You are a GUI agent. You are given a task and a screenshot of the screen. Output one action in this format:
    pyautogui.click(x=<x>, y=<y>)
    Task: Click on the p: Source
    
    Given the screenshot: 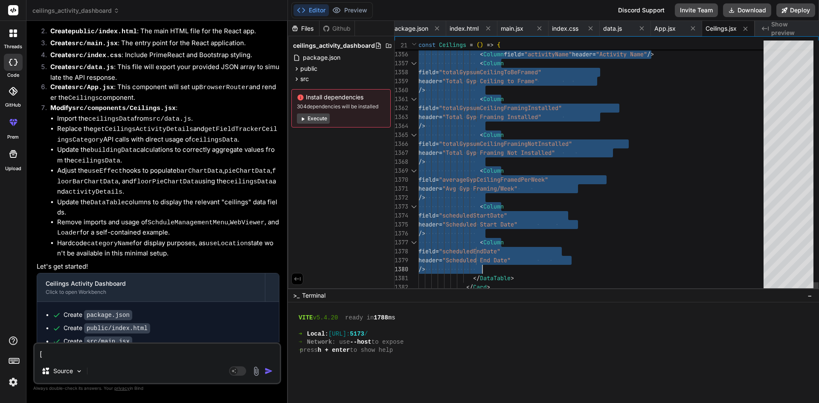 What is the action you would take?
    pyautogui.click(x=63, y=371)
    